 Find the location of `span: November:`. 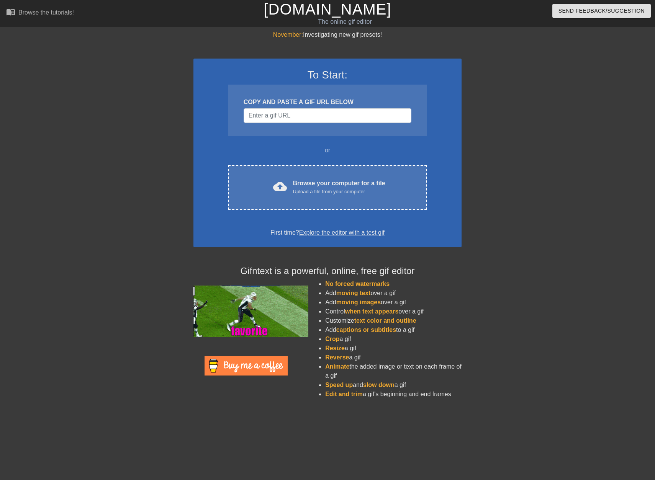

span: November: is located at coordinates (288, 34).